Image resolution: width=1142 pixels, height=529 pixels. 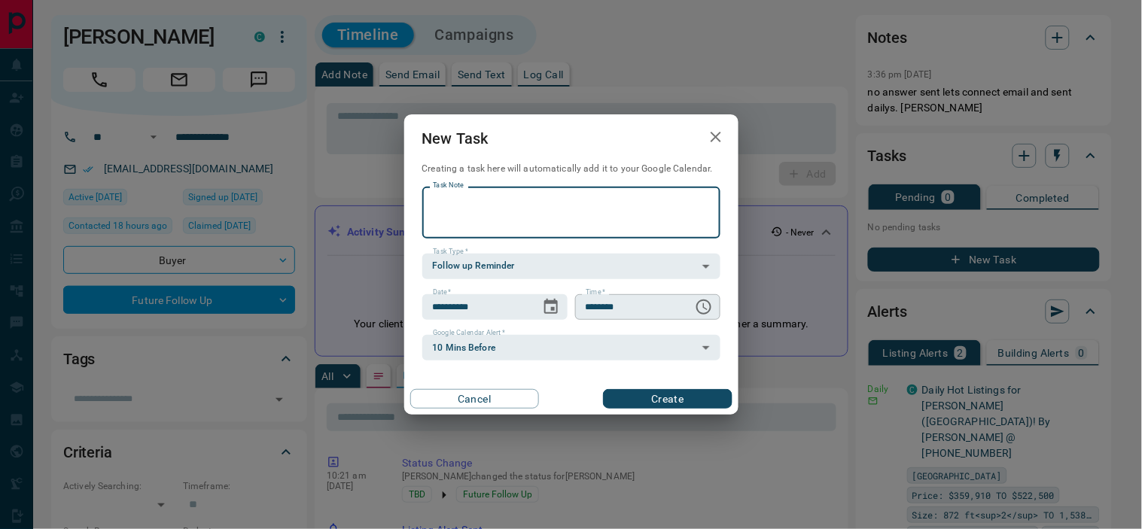 What do you see at coordinates (474, 399) in the screenshot?
I see `button: Cancel` at bounding box center [474, 399].